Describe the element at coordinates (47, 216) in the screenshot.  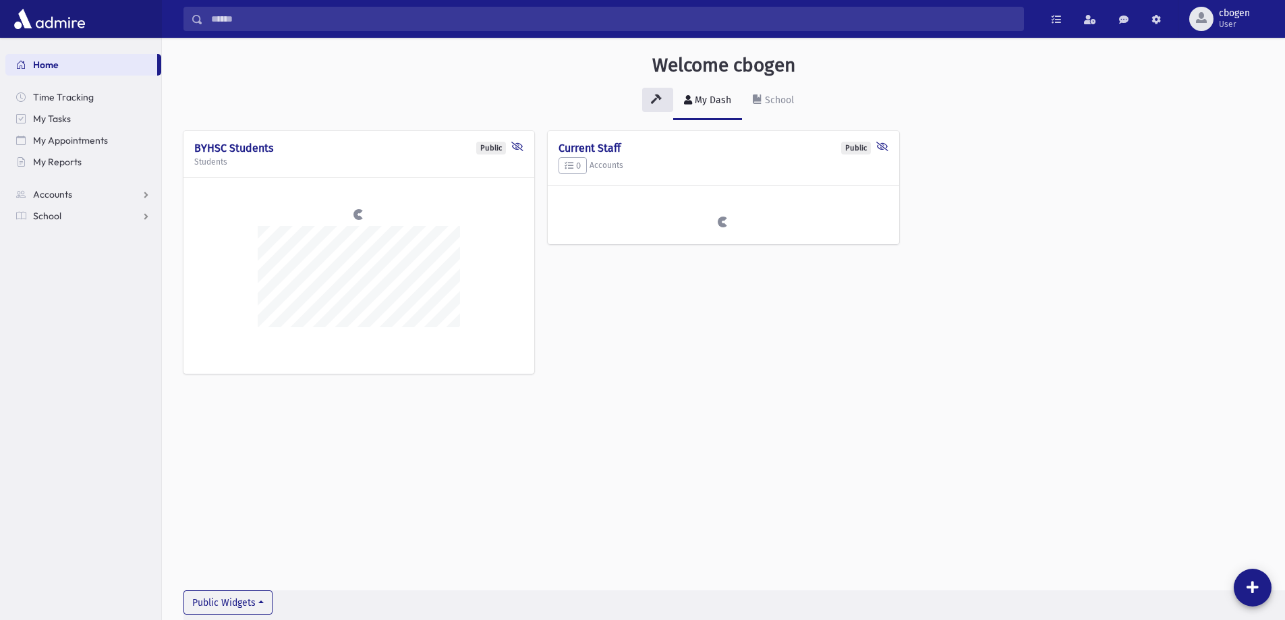
I see `span: School` at that location.